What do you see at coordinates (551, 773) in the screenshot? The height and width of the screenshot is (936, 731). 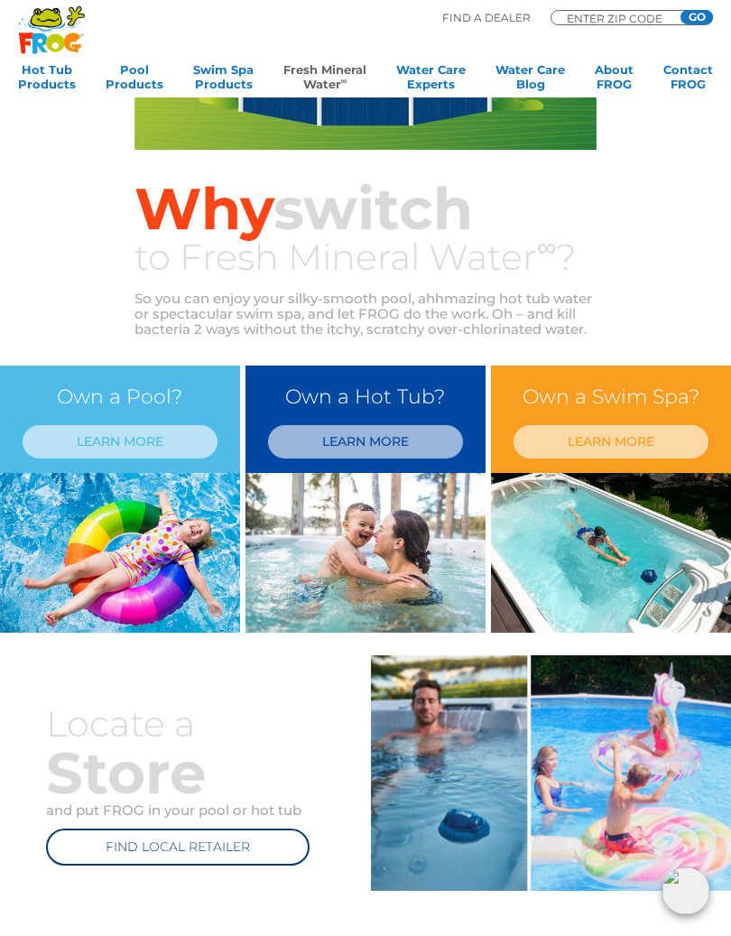 I see `img: mineral-water-loacate-a-store` at bounding box center [551, 773].